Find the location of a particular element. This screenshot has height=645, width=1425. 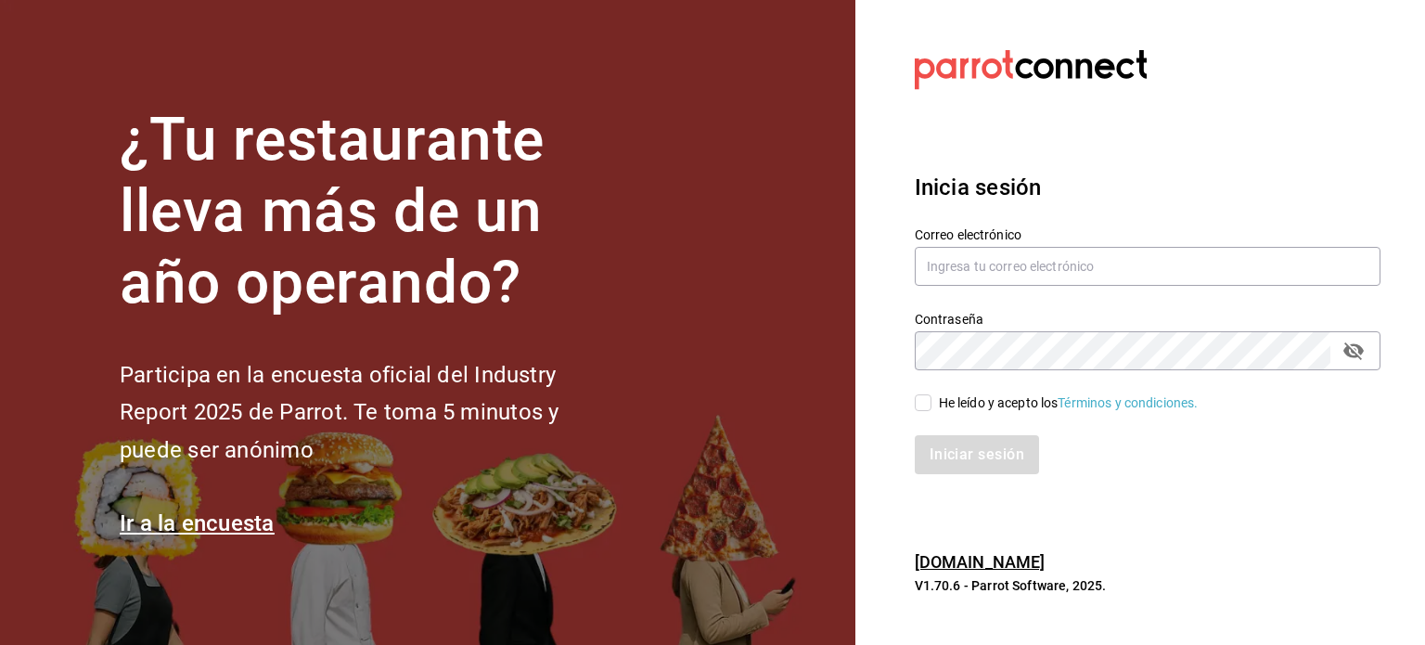

button: passwordField is located at coordinates (1354, 351).